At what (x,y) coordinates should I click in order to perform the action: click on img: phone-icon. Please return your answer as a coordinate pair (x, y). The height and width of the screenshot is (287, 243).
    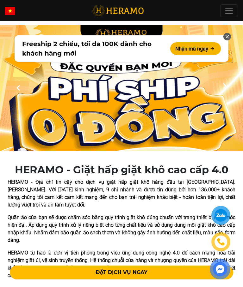
    Looking at the image, I should click on (221, 242).